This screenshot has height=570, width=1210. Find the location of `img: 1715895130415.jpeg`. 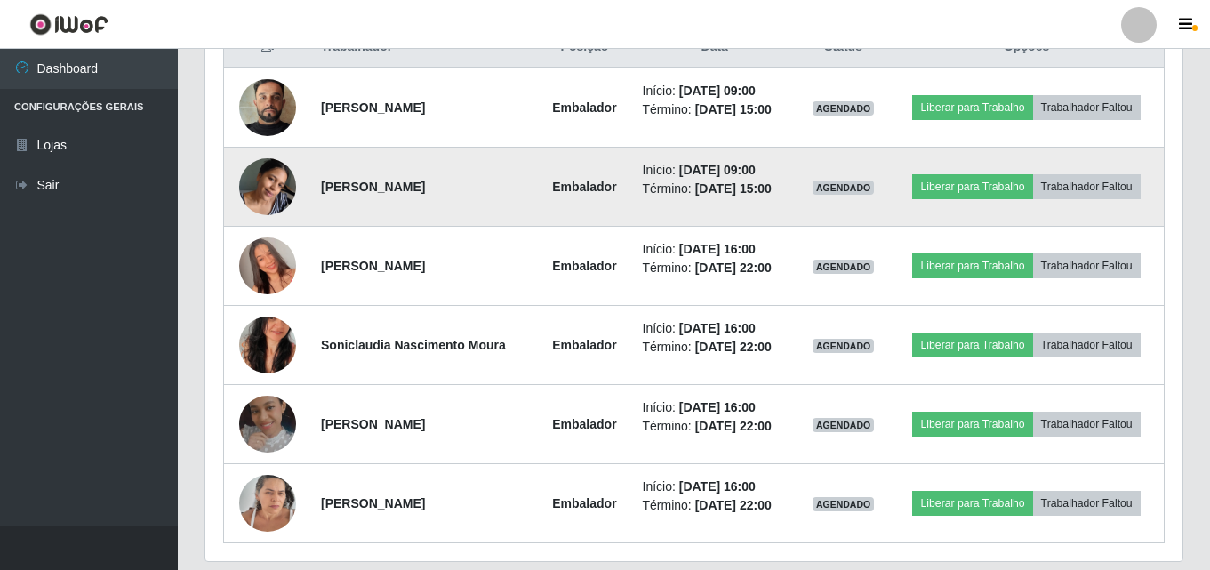

img: 1715895130415.jpeg is located at coordinates (268, 345).